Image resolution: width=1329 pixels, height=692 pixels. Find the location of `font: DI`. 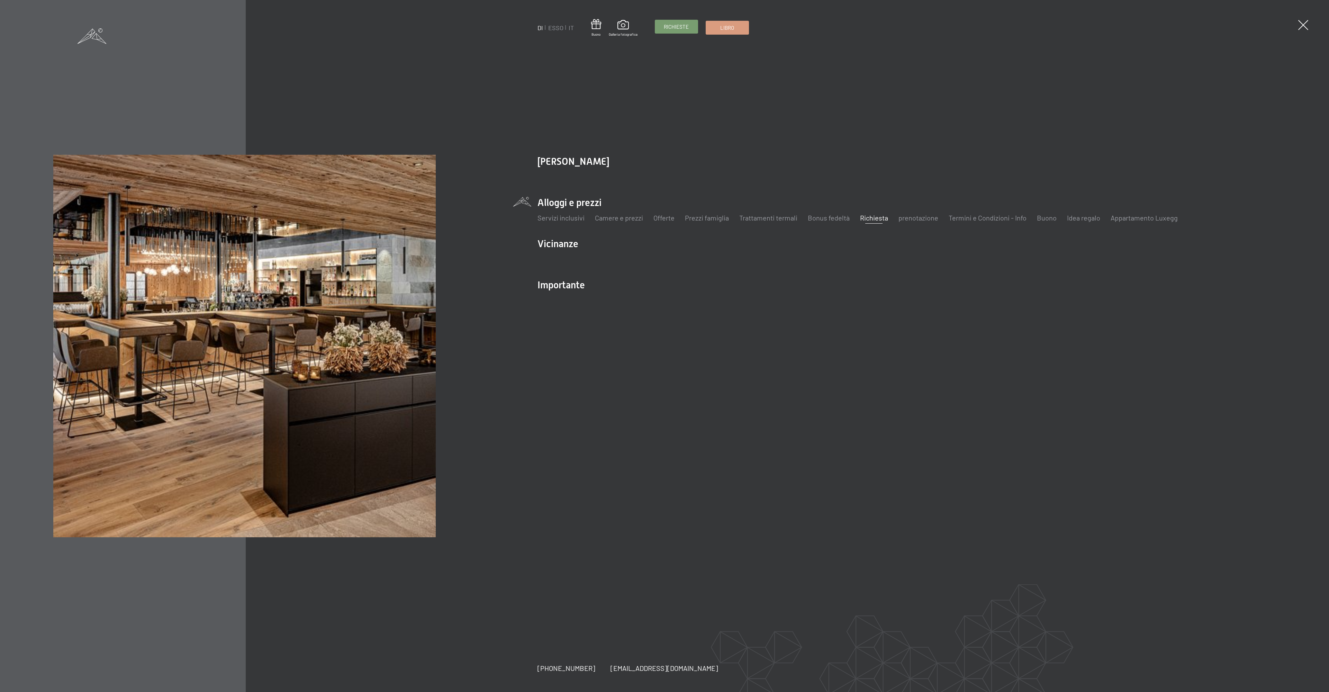

font: DI is located at coordinates (540, 28).